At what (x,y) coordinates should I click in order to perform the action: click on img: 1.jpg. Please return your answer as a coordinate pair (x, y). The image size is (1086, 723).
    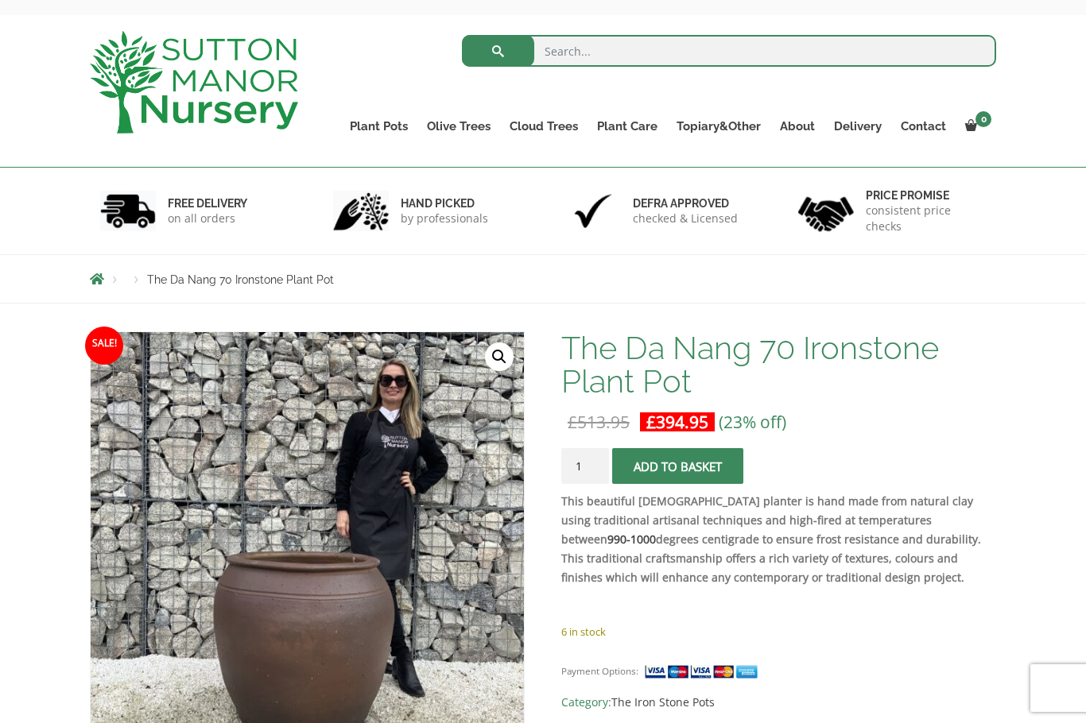
    Looking at the image, I should click on (128, 211).